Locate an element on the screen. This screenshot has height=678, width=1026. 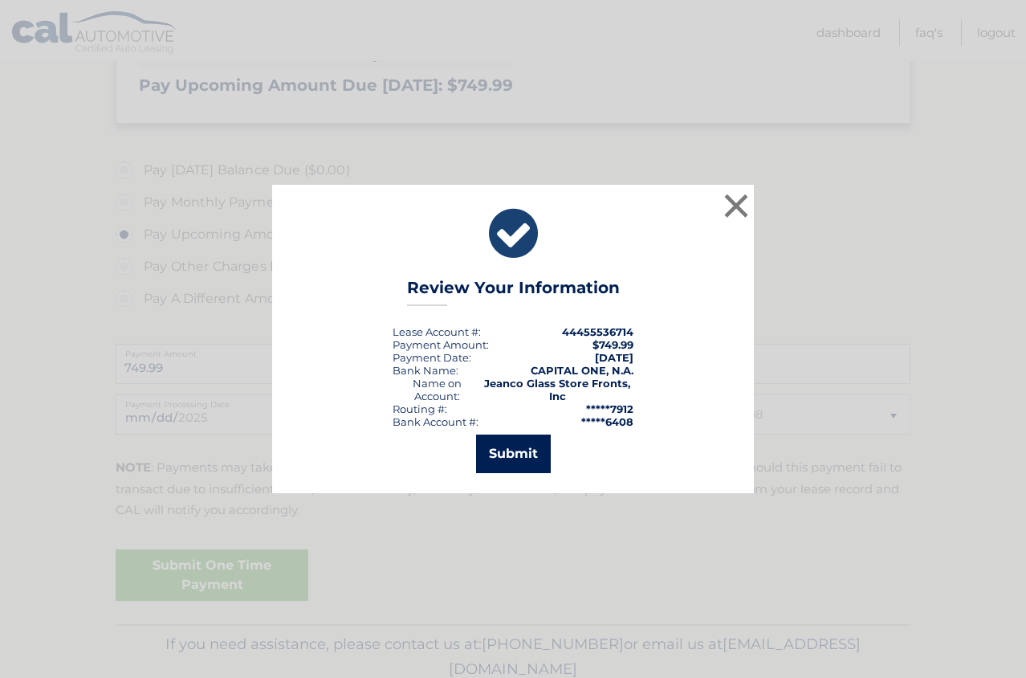
h3: Review Your Information is located at coordinates (513, 291).